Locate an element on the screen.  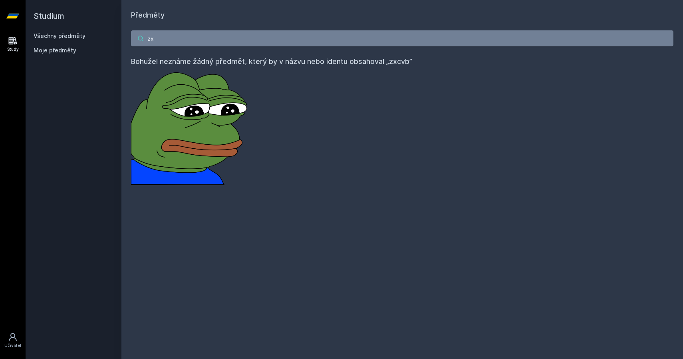
h1: Předměty is located at coordinates (402, 15).